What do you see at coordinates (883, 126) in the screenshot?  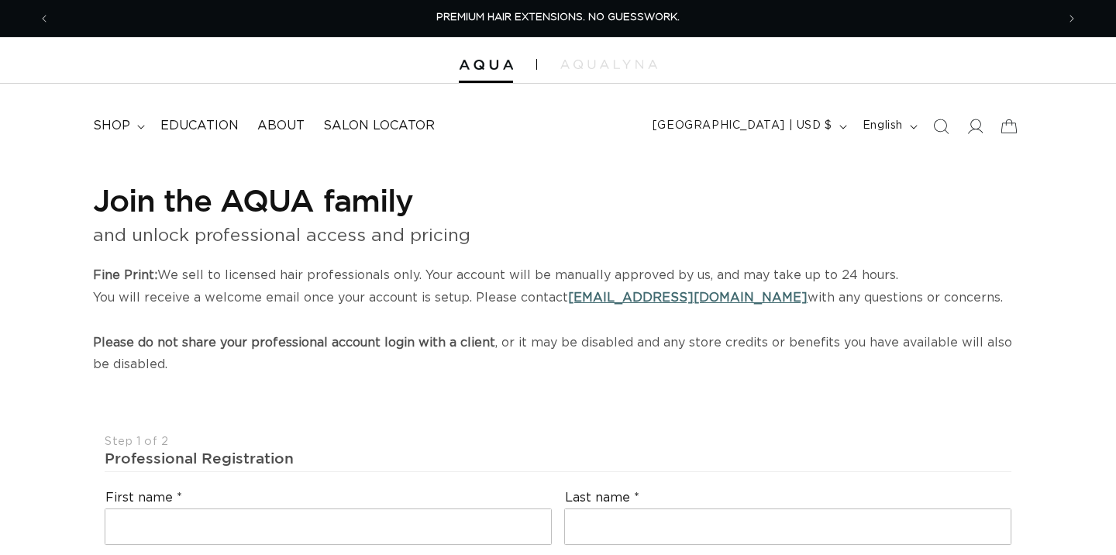 I see `span: English` at bounding box center [883, 126].